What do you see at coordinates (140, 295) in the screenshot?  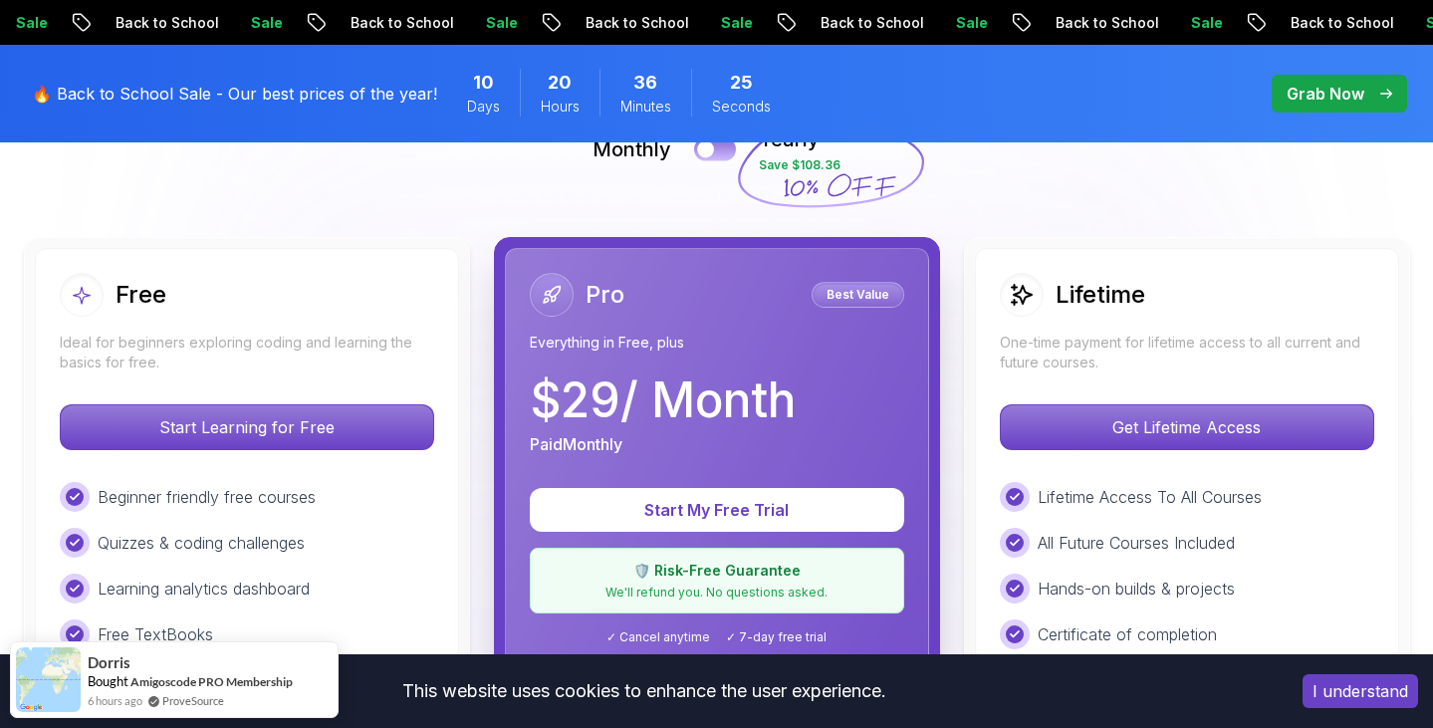 I see `h2: Free` at bounding box center [140, 295].